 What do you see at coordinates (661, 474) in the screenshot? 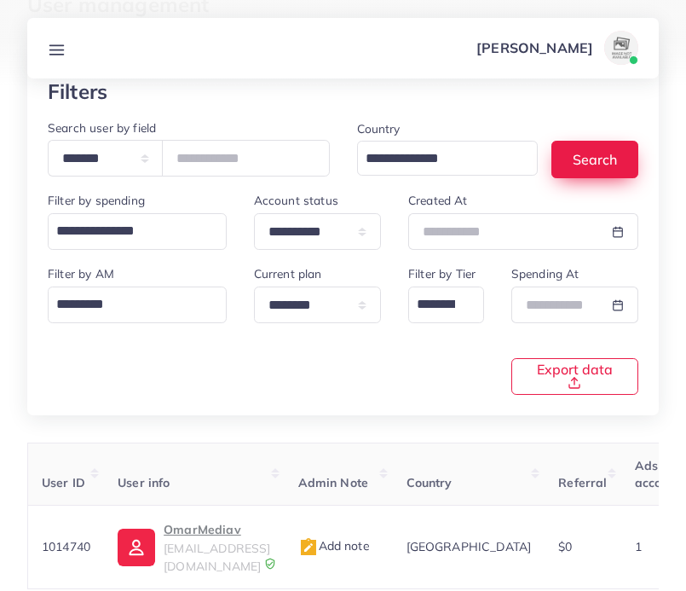
I see `span: Ads accounts` at bounding box center [661, 474].